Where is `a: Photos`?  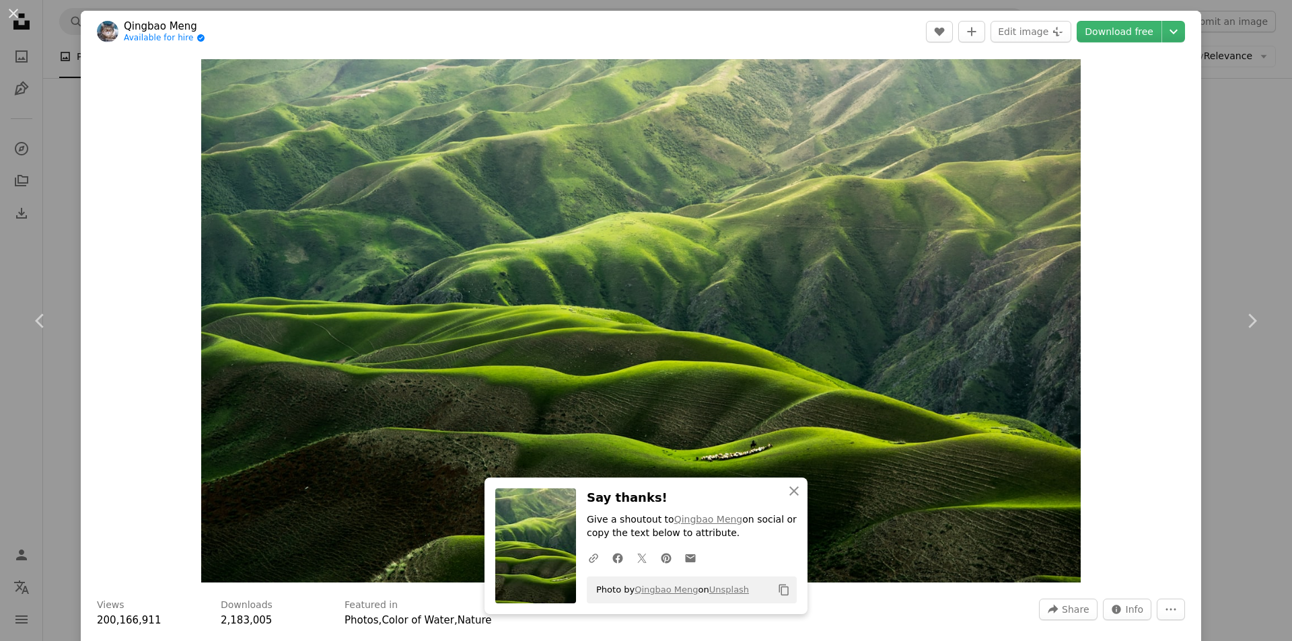 a: Photos is located at coordinates (361, 620).